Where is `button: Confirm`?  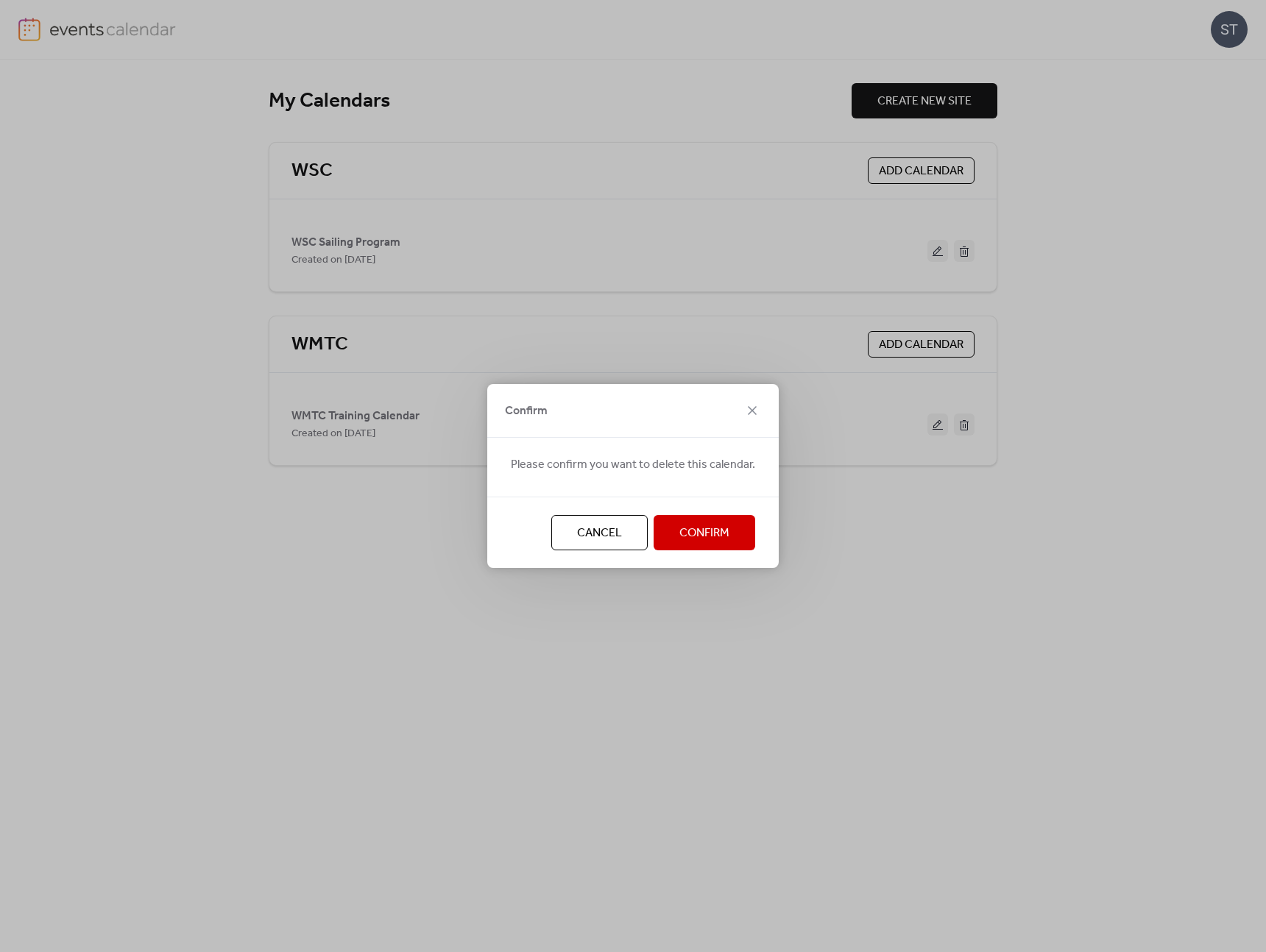
button: Confirm is located at coordinates (704, 533).